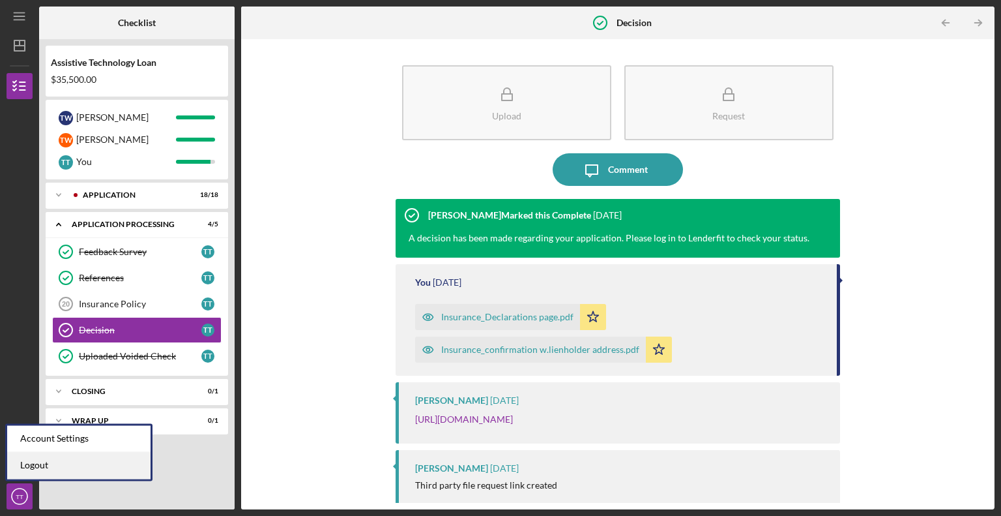 This screenshot has width=1001, height=516. Describe the element at coordinates (507, 102) in the screenshot. I see `button: Upload` at that location.